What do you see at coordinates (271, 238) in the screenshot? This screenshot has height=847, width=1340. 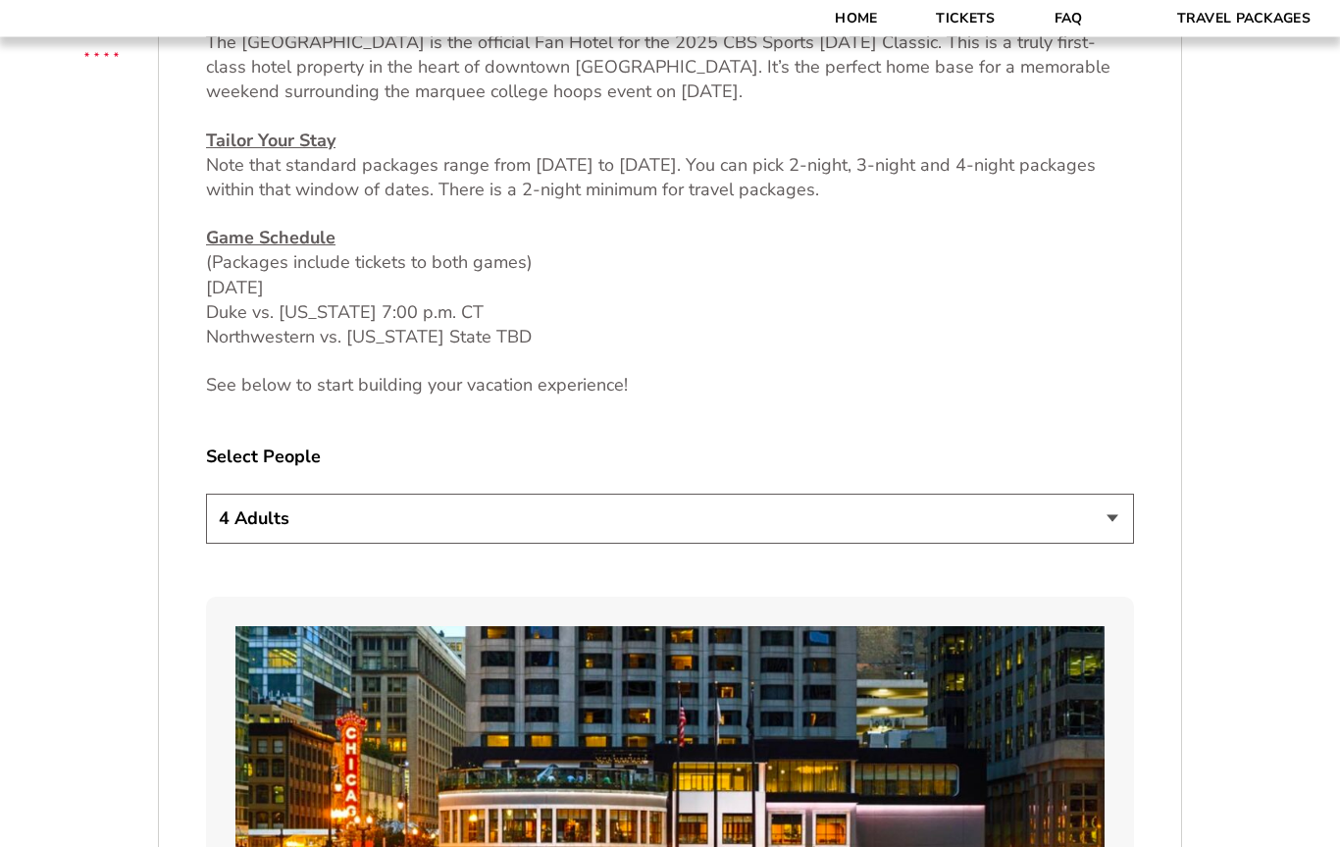 I see `u: Game Schedule` at bounding box center [271, 238].